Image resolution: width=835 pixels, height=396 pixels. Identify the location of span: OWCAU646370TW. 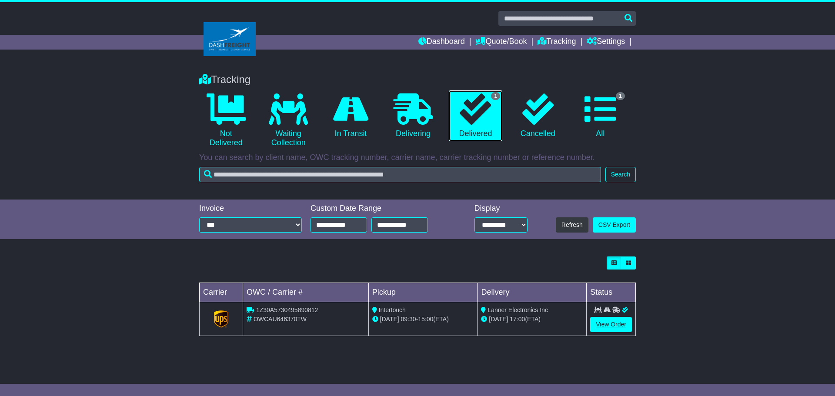
(280, 319).